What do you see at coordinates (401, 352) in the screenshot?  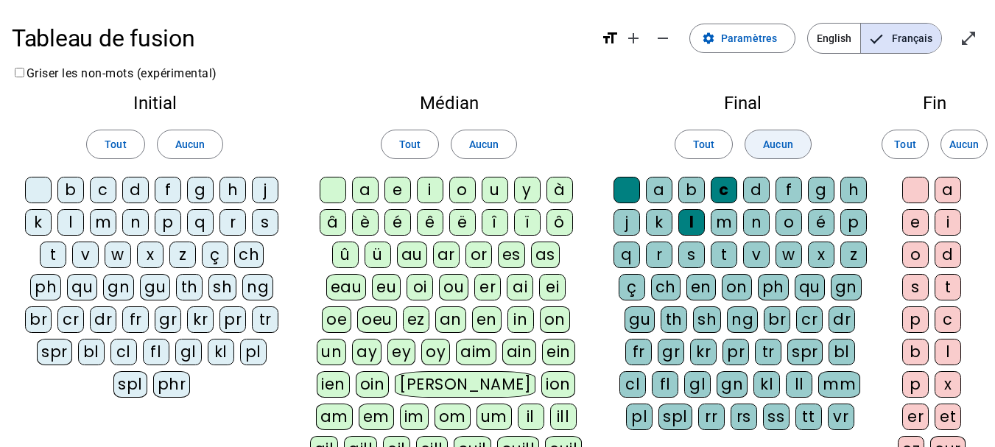 I see `div: ey` at bounding box center [401, 352].